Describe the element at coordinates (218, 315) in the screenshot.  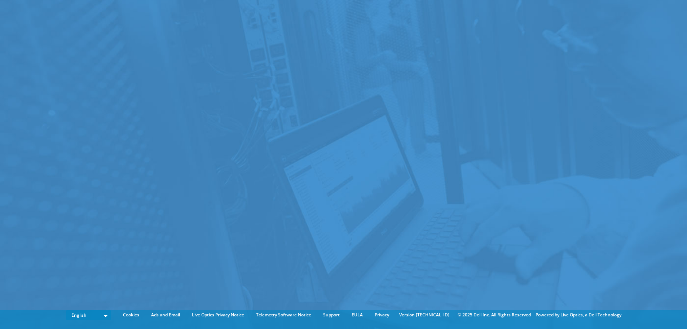
I see `a: Live Optics Privacy Notice` at that location.